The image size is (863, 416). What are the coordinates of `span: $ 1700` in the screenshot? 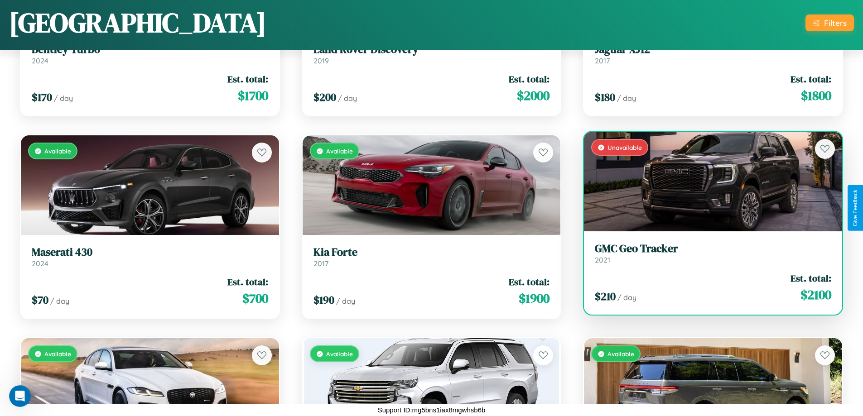 It's located at (253, 96).